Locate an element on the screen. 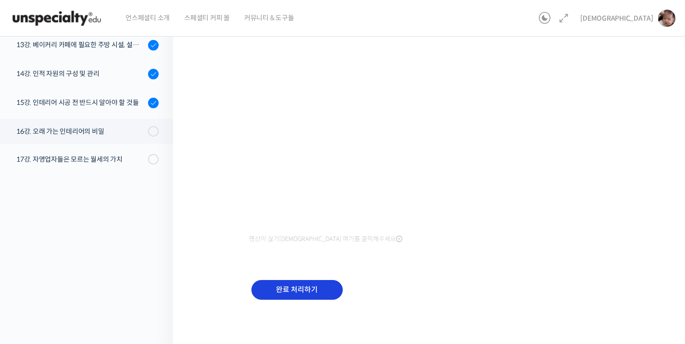 The width and height of the screenshot is (685, 344). div: 16강. 오래 가는 인테리어의 비밀 is located at coordinates (81, 131).